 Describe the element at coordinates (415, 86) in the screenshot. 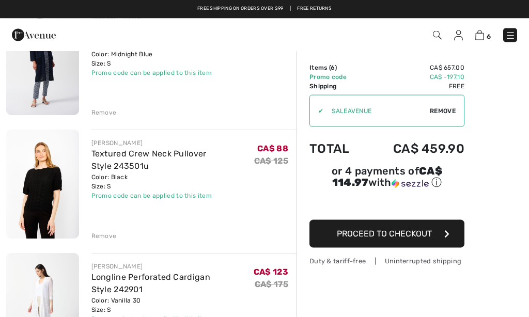

I see `td: Free` at that location.